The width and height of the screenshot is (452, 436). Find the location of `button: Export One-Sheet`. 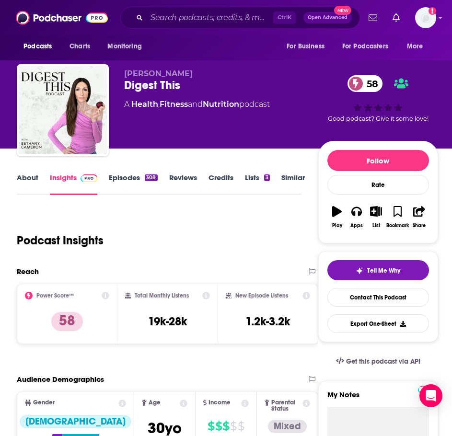

button: Export One-Sheet is located at coordinates (378, 323).